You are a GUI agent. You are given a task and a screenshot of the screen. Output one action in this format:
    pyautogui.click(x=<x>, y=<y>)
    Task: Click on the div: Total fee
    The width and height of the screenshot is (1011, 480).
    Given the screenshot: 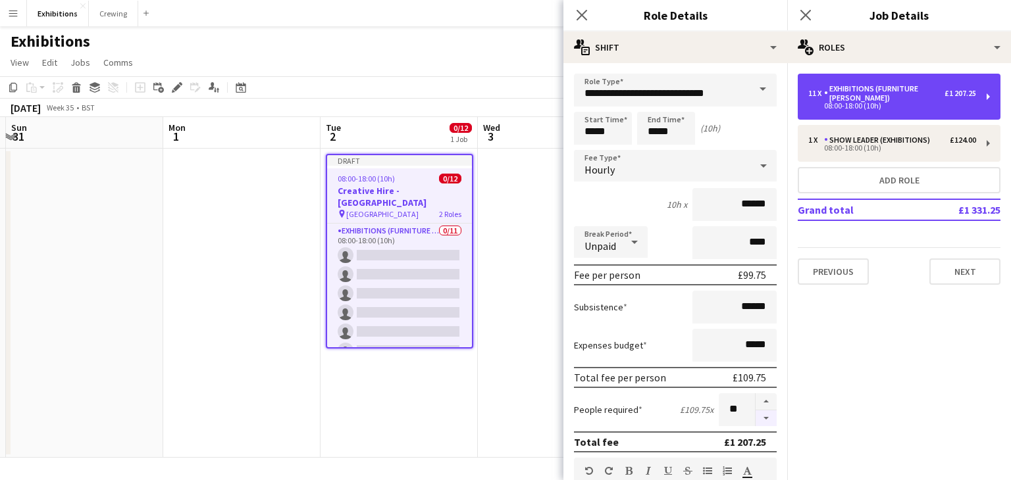 What is the action you would take?
    pyautogui.click(x=596, y=442)
    